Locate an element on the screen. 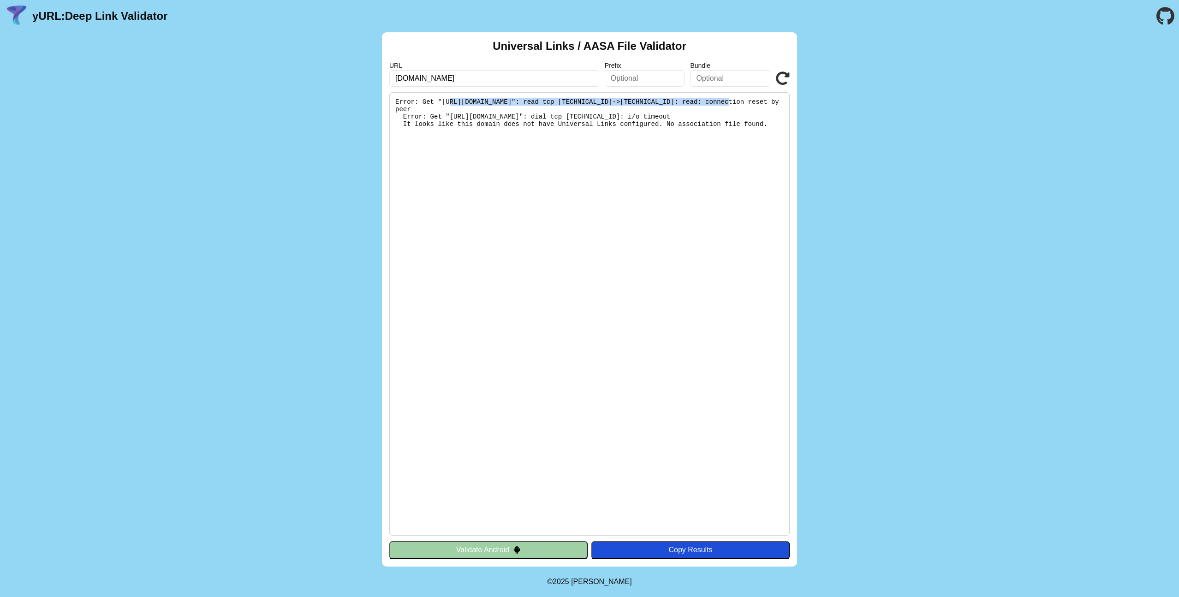 The height and width of the screenshot is (597, 1179). h2: Universal Links / AASA File Validator is located at coordinates (589, 46).